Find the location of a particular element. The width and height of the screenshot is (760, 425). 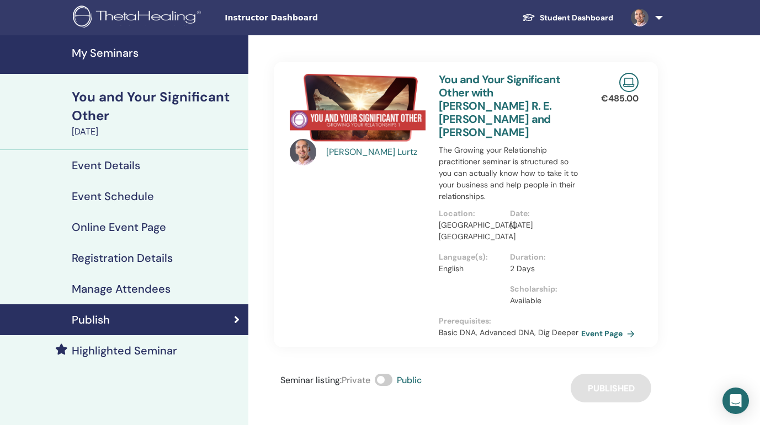

p: The Growing your Relationship practitioner seminar is structured so you can actually know how to ... is located at coordinates (510, 173).